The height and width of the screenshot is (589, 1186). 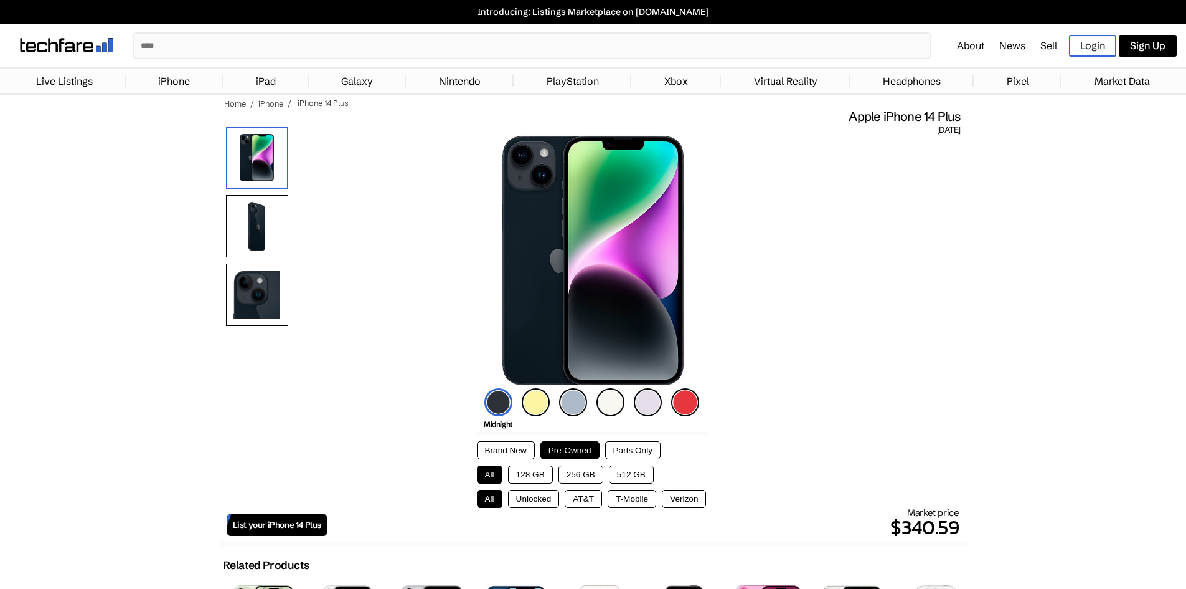 I want to click on button: Unlocked, so click(x=534, y=498).